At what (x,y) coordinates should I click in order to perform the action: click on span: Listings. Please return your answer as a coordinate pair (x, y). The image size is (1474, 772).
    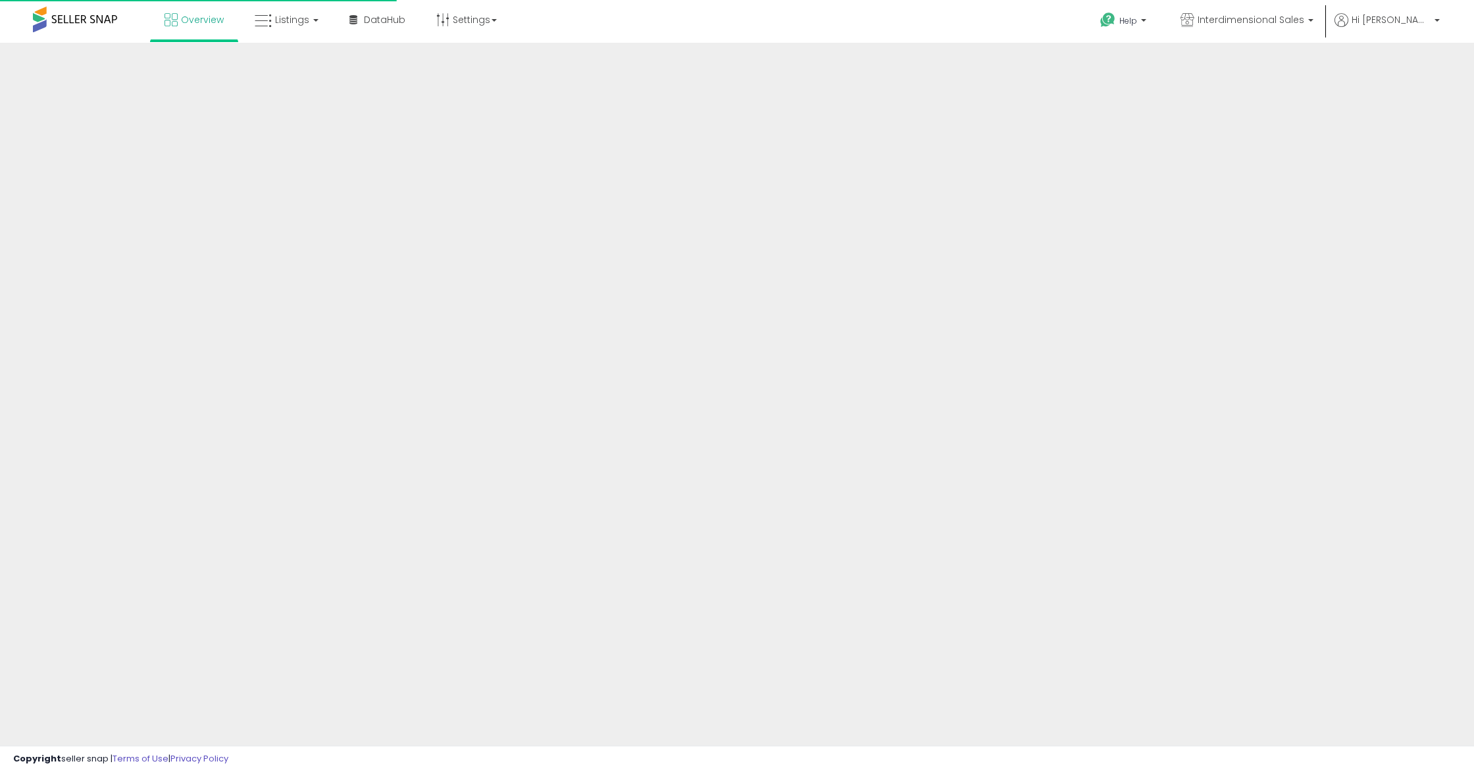
    Looking at the image, I should click on (292, 20).